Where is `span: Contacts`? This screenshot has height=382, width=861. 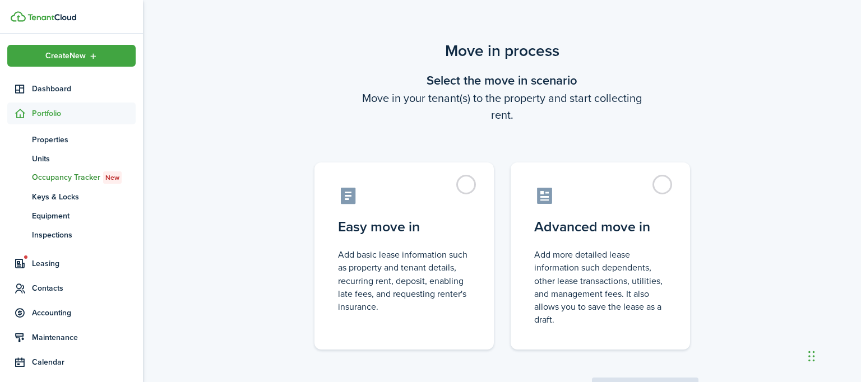 span: Contacts is located at coordinates (84, 288).